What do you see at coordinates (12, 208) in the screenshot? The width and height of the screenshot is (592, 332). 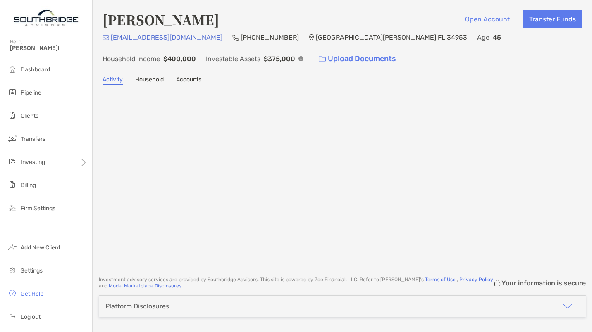 I see `img: firm-settings icon` at bounding box center [12, 208].